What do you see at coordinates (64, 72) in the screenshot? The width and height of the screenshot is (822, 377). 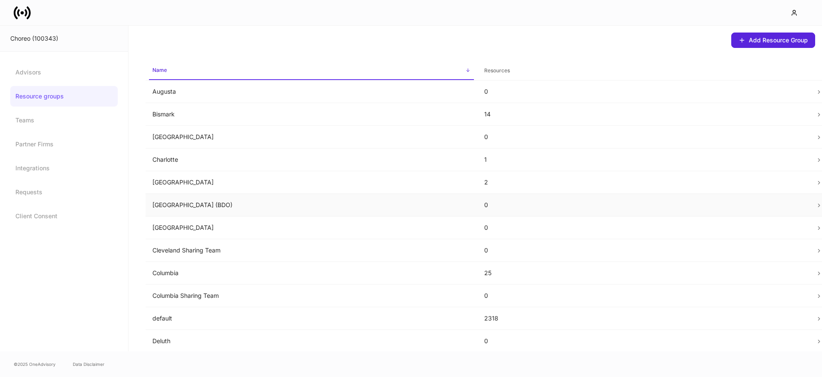 I see `a: Advisors` at bounding box center [64, 72].